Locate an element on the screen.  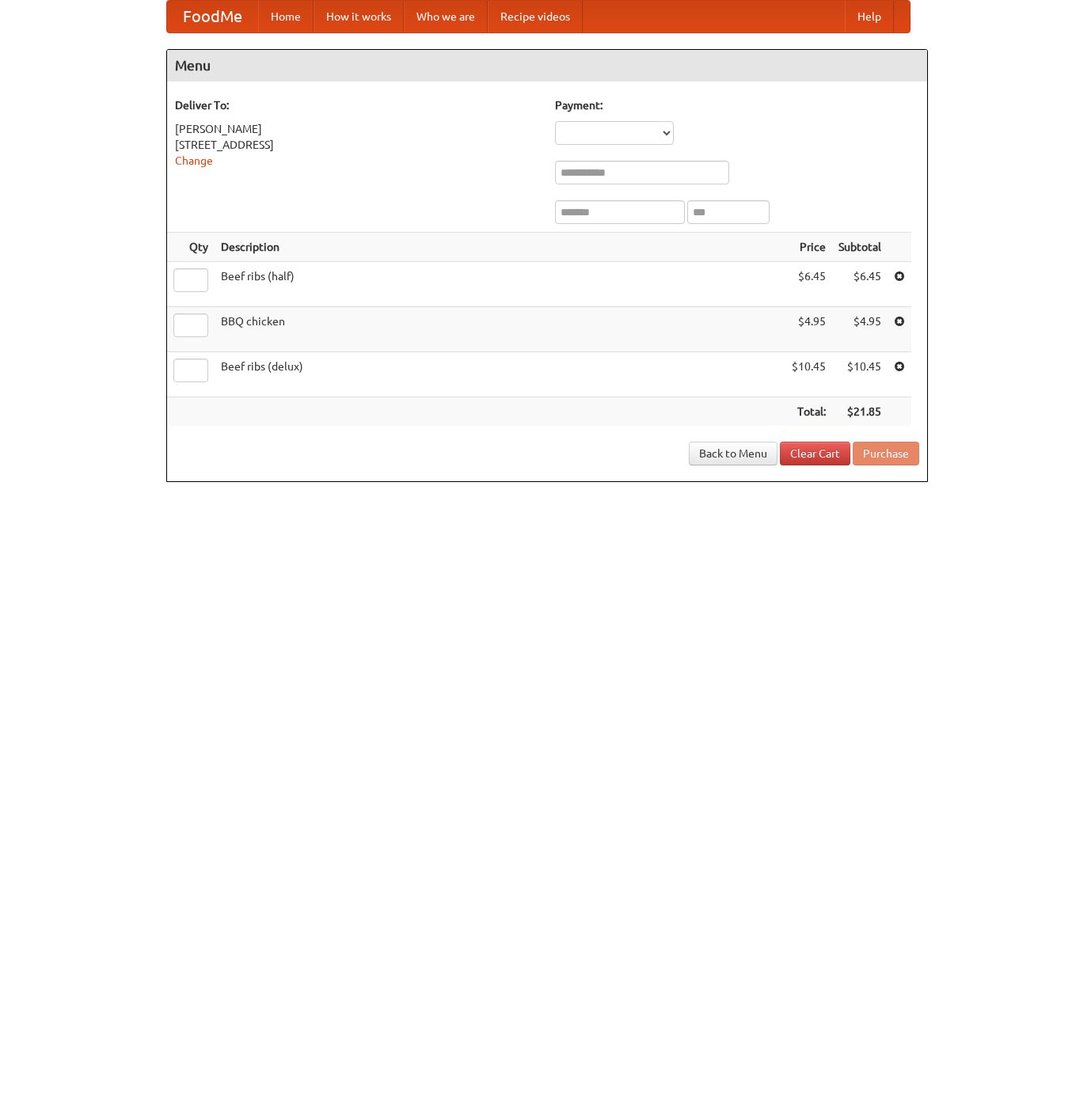
h4: Menu is located at coordinates (547, 65).